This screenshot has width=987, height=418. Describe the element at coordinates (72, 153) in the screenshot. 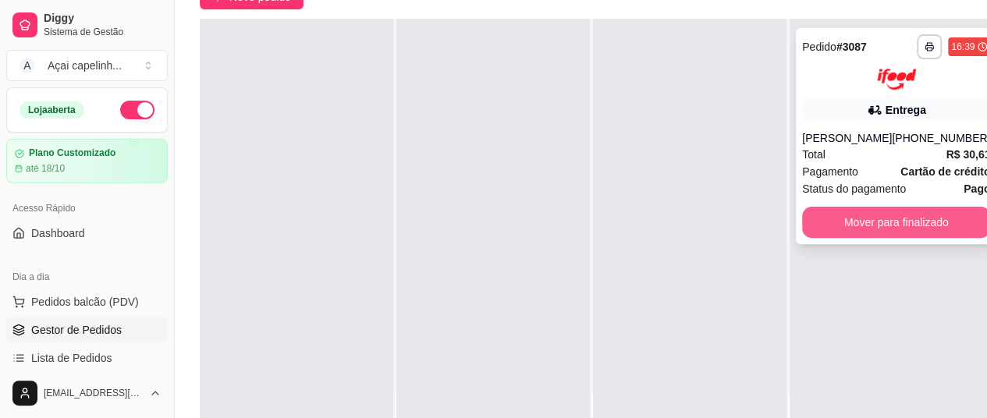

I see `article: Plano Customizado` at that location.